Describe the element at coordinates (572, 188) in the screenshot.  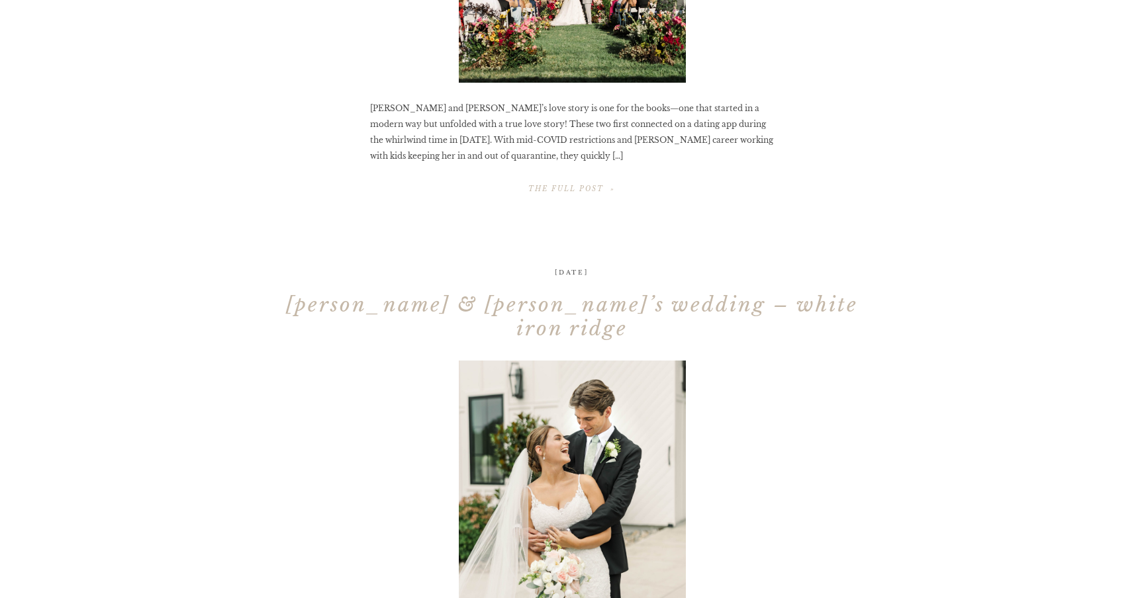
I see `a: Wedding at The Lincoln Event Space – Bailey & Kevin` at that location.